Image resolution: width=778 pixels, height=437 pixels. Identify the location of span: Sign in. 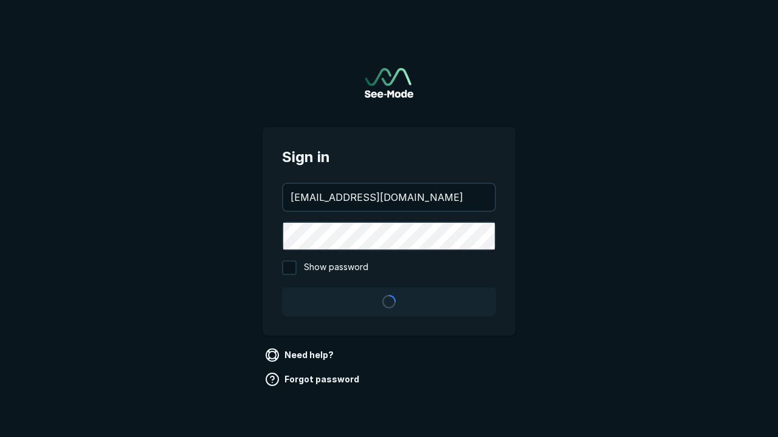
(389, 157).